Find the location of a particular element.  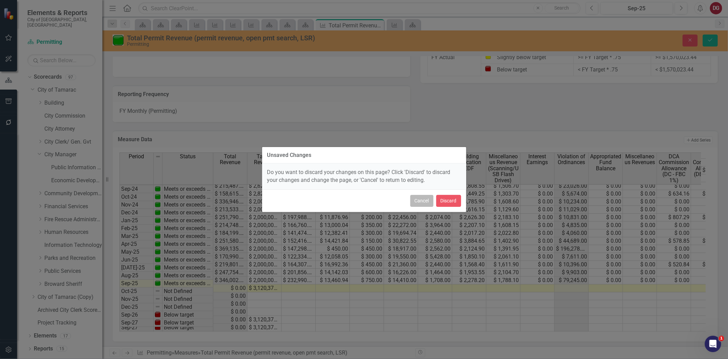

div: Do you want to discard your changes on this page? Click 'Discard' to discard your changes and cha... is located at coordinates (364, 176).